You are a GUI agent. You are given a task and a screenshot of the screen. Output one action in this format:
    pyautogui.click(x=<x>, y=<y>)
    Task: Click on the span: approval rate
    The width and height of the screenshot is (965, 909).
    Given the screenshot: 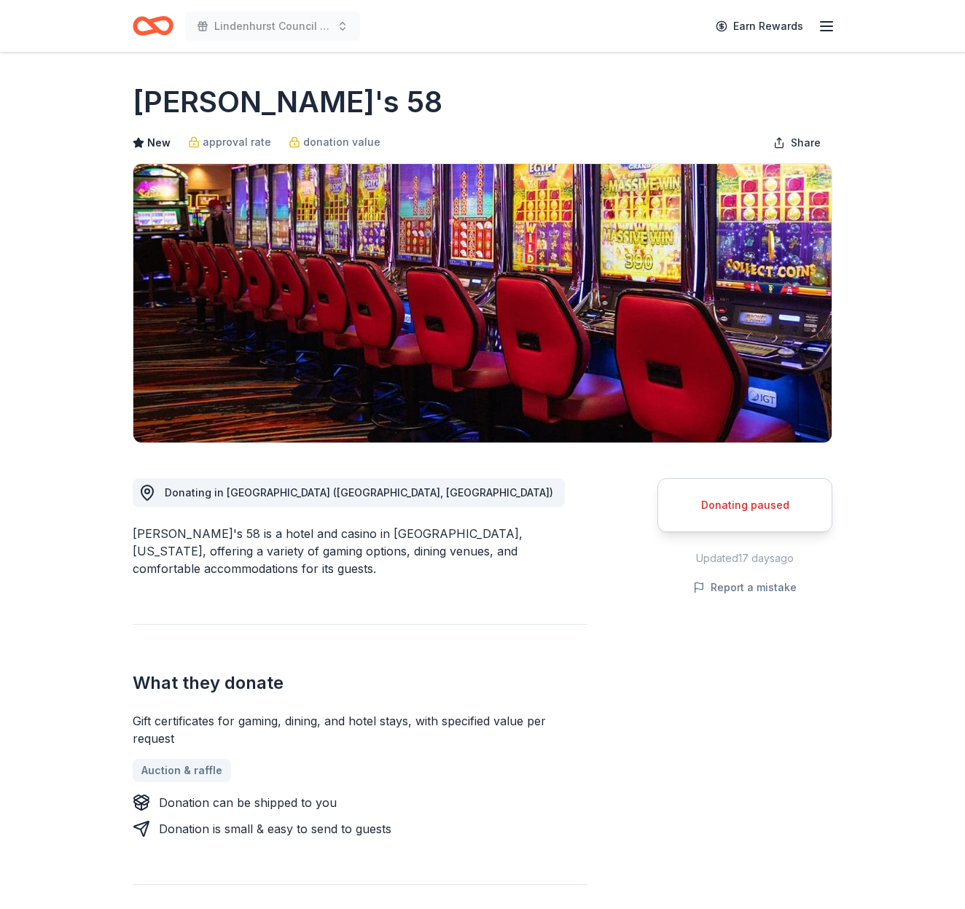 What is the action you would take?
    pyautogui.click(x=237, y=142)
    